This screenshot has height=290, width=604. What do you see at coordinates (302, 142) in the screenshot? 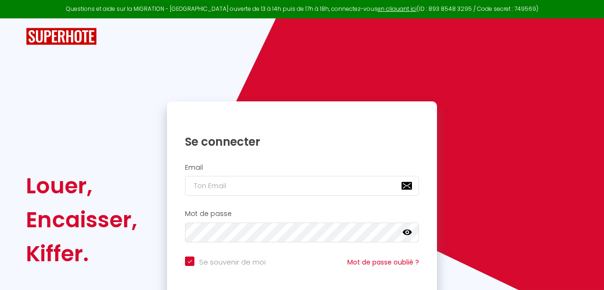
I see `h1: Se connecter` at bounding box center [302, 142].